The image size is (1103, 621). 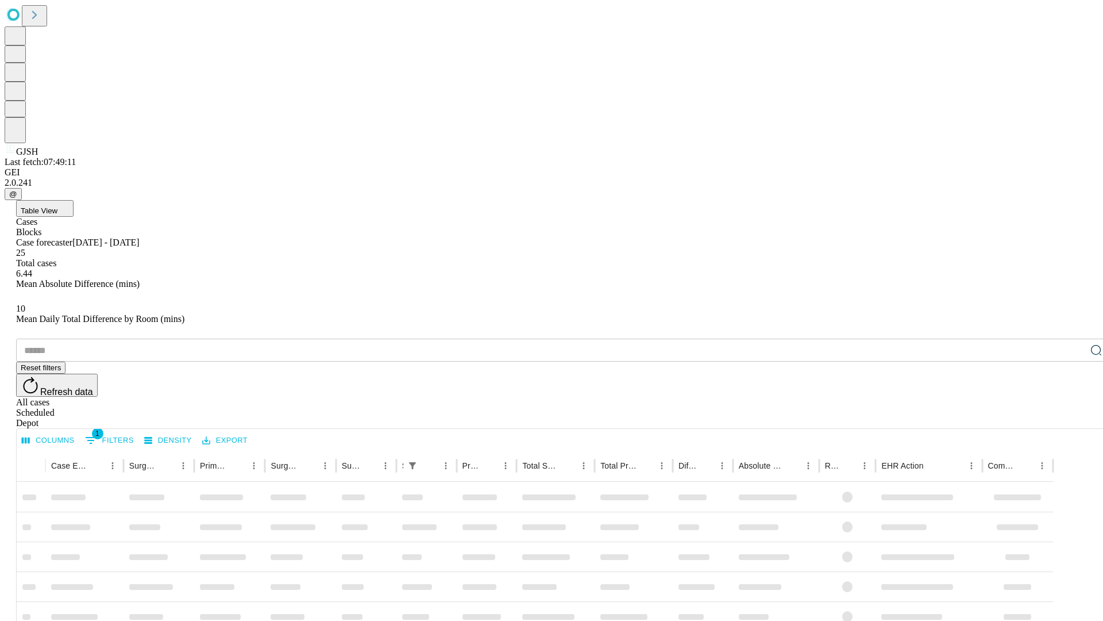 What do you see at coordinates (144, 465) in the screenshot?
I see `div: Surgeon Name` at bounding box center [144, 465].